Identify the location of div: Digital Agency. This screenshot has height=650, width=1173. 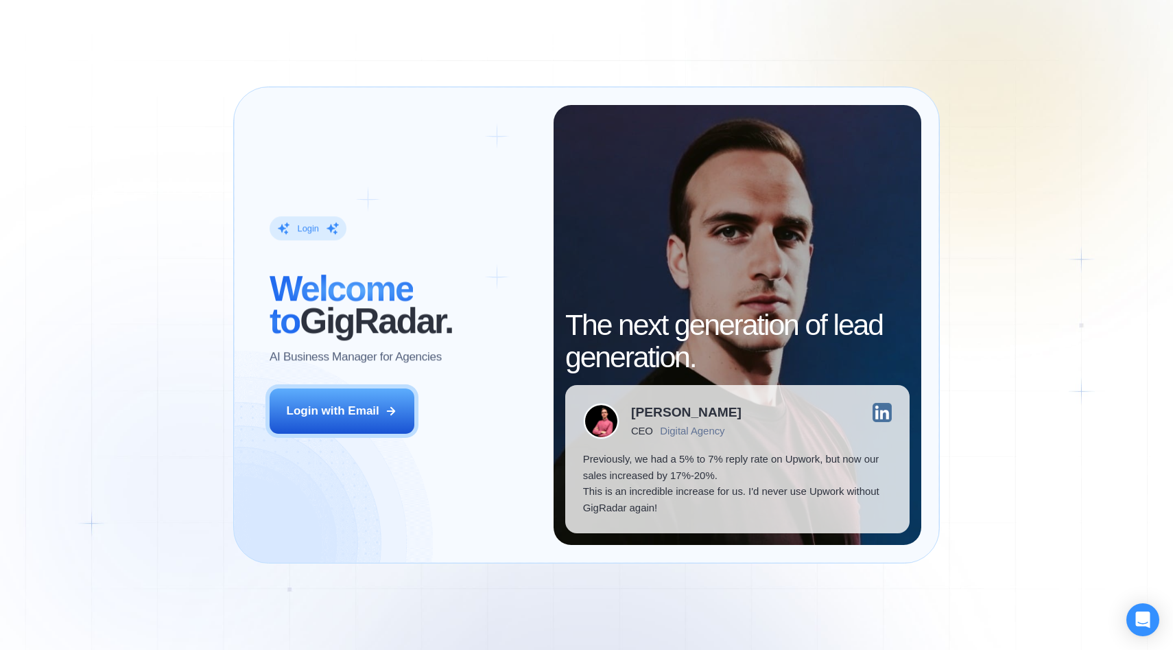
(692, 430).